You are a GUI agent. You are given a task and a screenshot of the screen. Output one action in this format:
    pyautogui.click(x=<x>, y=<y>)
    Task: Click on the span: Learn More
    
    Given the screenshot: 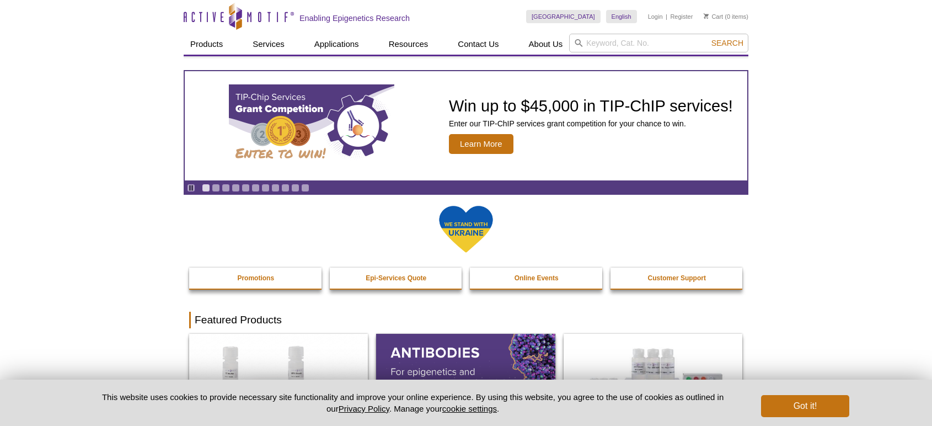 What is the action you would take?
    pyautogui.click(x=481, y=144)
    